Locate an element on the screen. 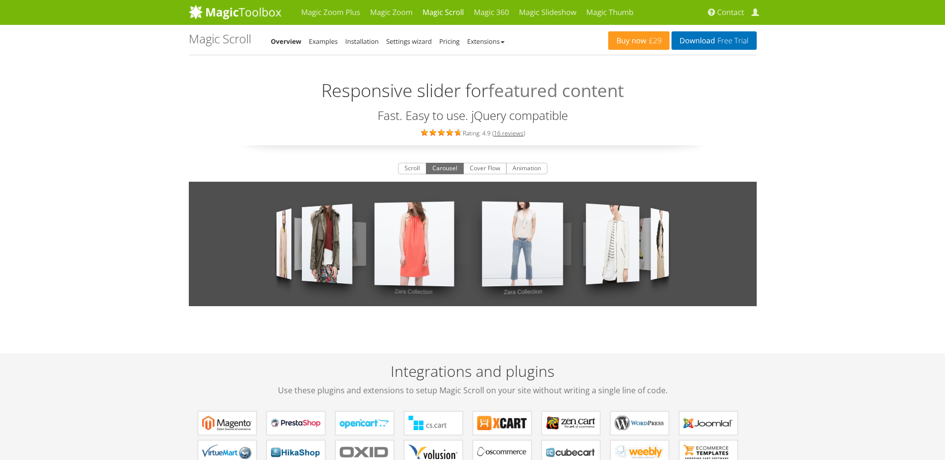 This screenshot has height=460, width=945. button: Animation is located at coordinates (527, 169).